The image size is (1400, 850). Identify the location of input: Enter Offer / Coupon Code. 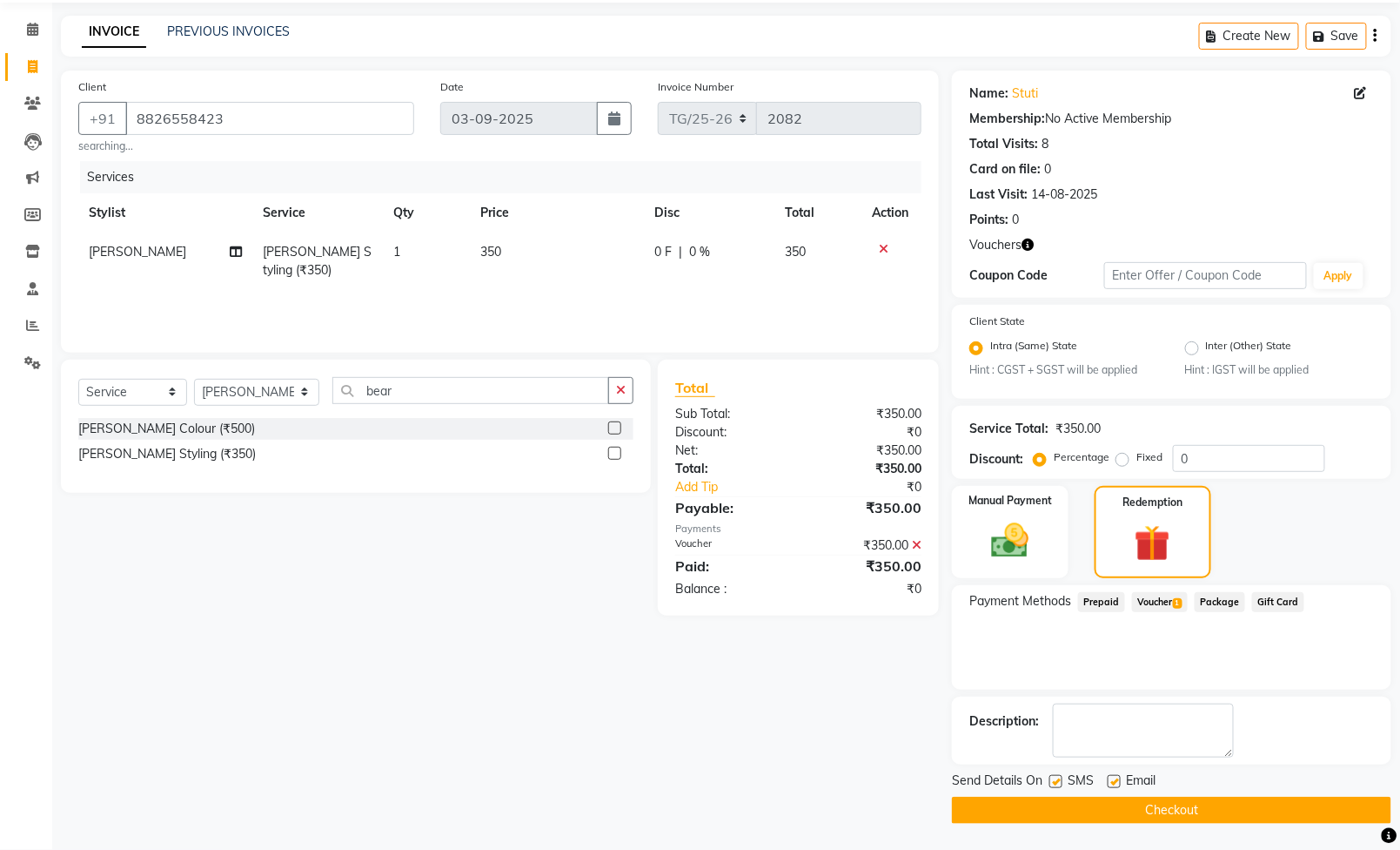
(1205, 275).